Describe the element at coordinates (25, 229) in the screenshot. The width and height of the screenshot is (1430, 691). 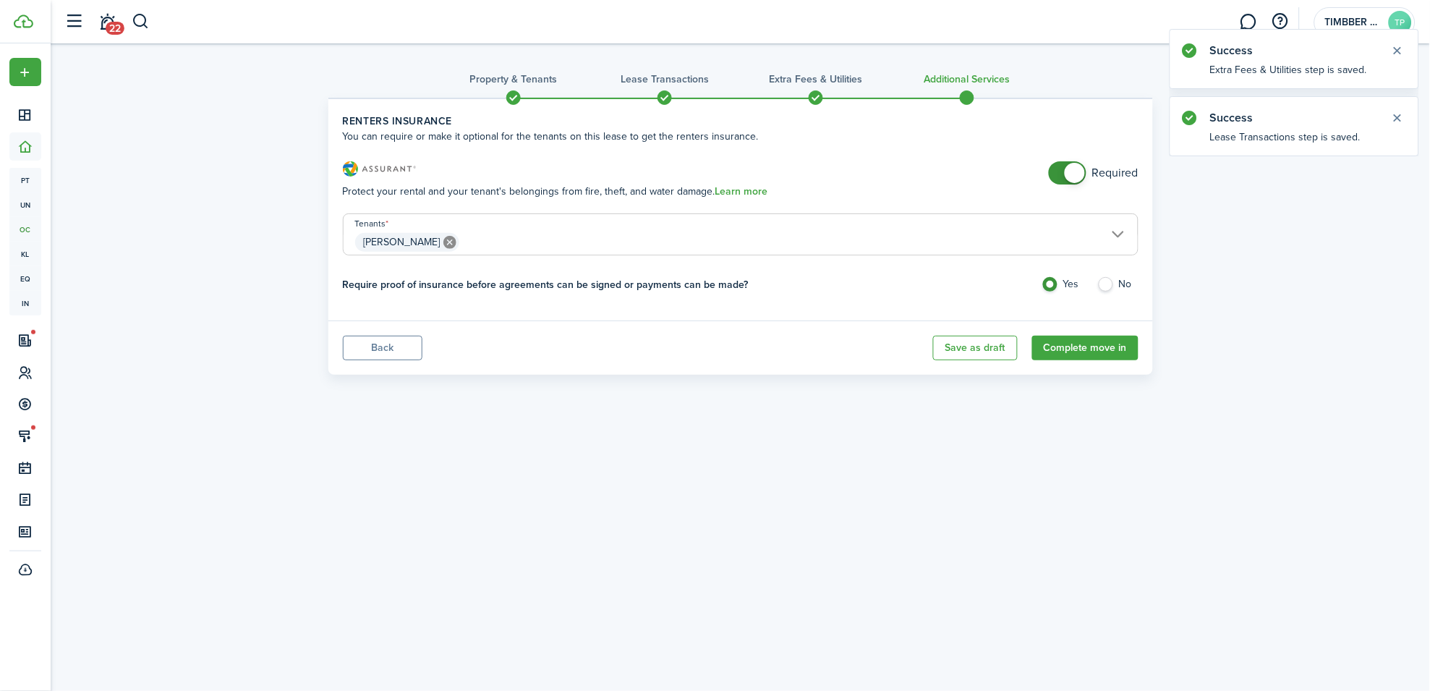
I see `a: oc` at that location.